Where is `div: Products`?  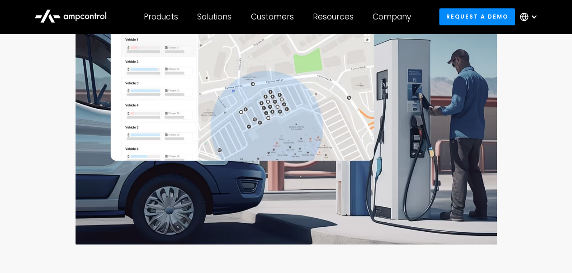
div: Products is located at coordinates (161, 17).